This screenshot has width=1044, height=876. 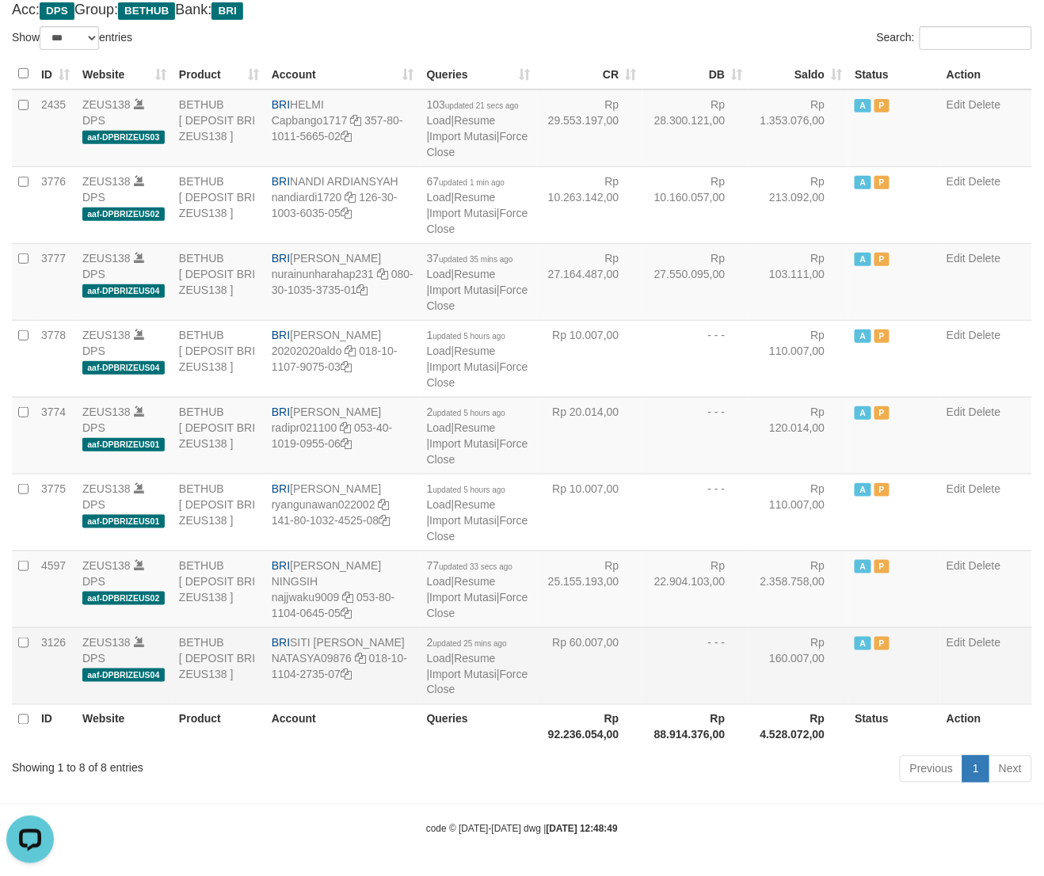 I want to click on td: Rp 2.358.758,00, so click(x=799, y=589).